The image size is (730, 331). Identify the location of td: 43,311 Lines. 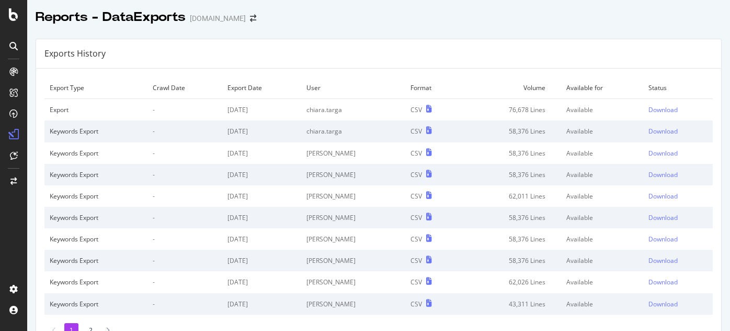
(511, 303).